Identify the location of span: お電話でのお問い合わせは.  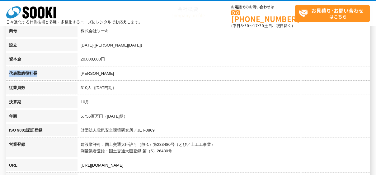
(263, 7).